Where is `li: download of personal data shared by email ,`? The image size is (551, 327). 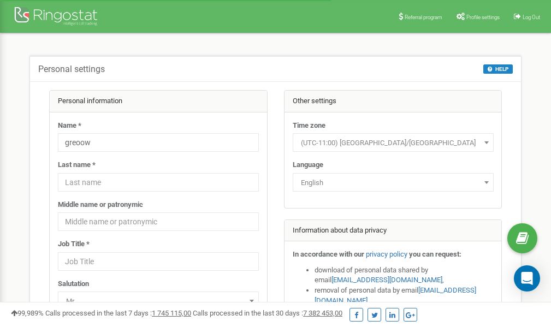 li: download of personal data shared by email , is located at coordinates (404, 275).